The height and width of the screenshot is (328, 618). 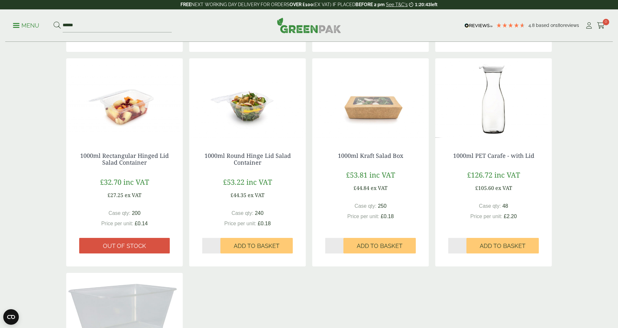 What do you see at coordinates (11, 317) in the screenshot?
I see `button: Open CMP widget` at bounding box center [11, 317].